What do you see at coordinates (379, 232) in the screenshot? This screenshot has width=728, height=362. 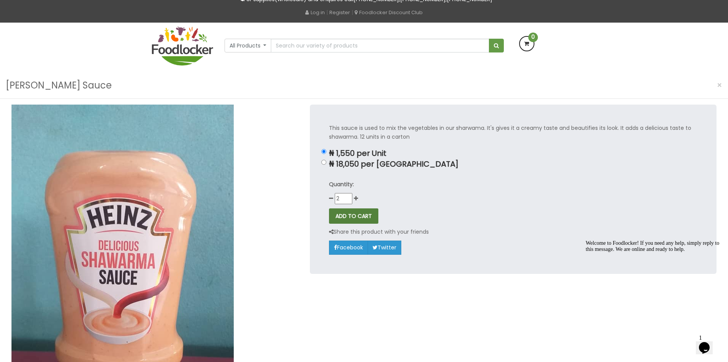 I see `p: Share this product with your friends` at bounding box center [379, 232].